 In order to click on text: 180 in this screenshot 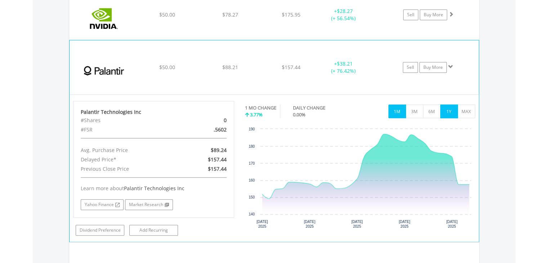, I will do `click(251, 146)`.